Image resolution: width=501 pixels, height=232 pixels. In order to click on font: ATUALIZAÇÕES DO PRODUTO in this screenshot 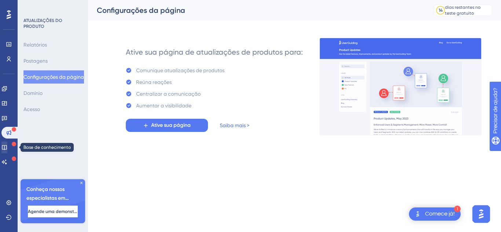, I will do `click(43, 23)`.